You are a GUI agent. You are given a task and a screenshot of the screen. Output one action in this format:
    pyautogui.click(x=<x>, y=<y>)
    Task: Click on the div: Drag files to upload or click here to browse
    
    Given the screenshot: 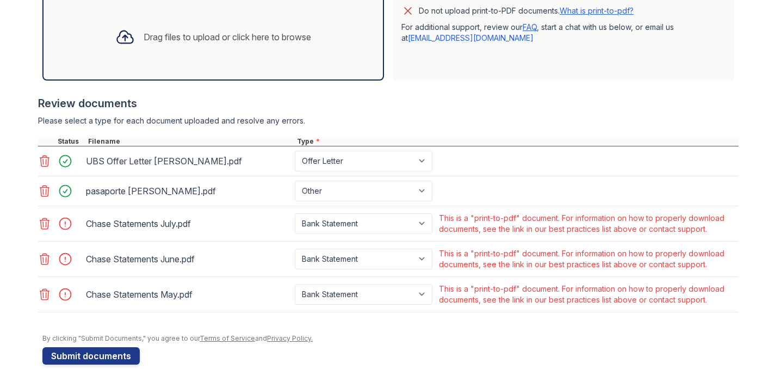 What is the action you would take?
    pyautogui.click(x=227, y=37)
    